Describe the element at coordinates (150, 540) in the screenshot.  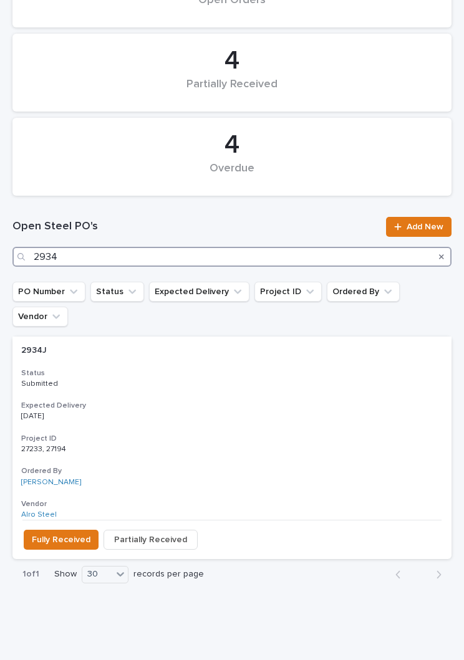
I see `span: Partially Received` at that location.